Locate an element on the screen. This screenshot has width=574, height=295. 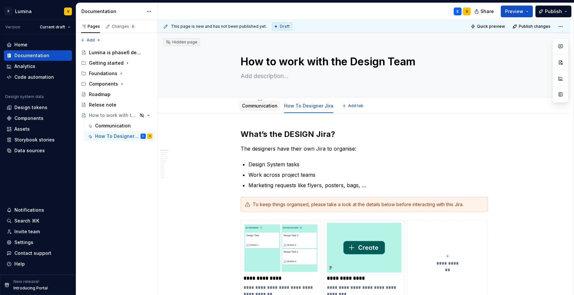
div: Analytics is located at coordinates (25, 66).